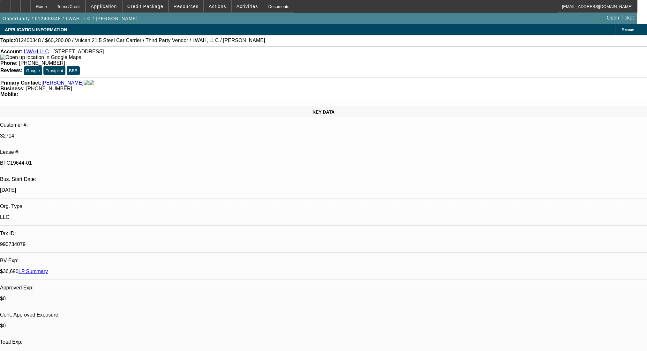 This screenshot has width=647, height=351. Describe the element at coordinates (8, 41) in the screenshot. I see `strong: Topic:` at that location.